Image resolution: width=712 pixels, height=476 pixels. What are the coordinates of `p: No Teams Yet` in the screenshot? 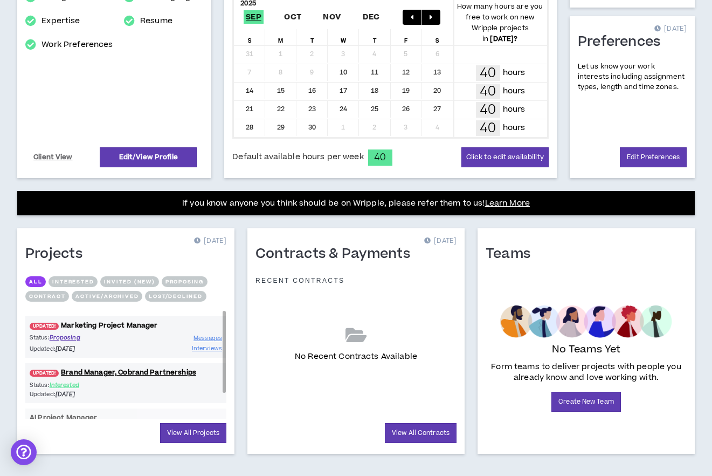 It's located at (587, 349).